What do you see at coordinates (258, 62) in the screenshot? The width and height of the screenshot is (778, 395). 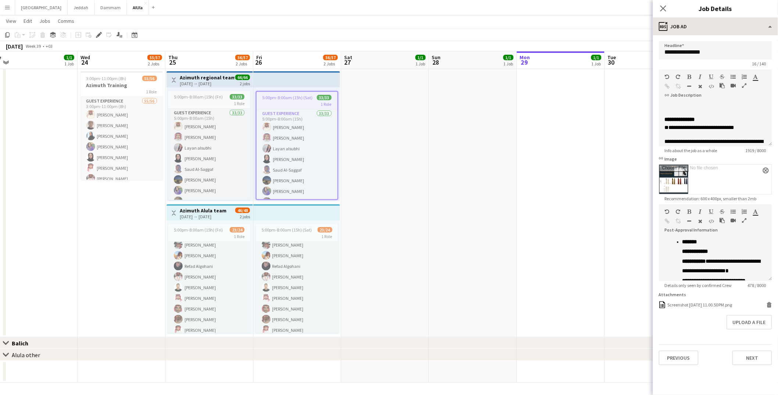 I see `span: 26` at bounding box center [258, 62].